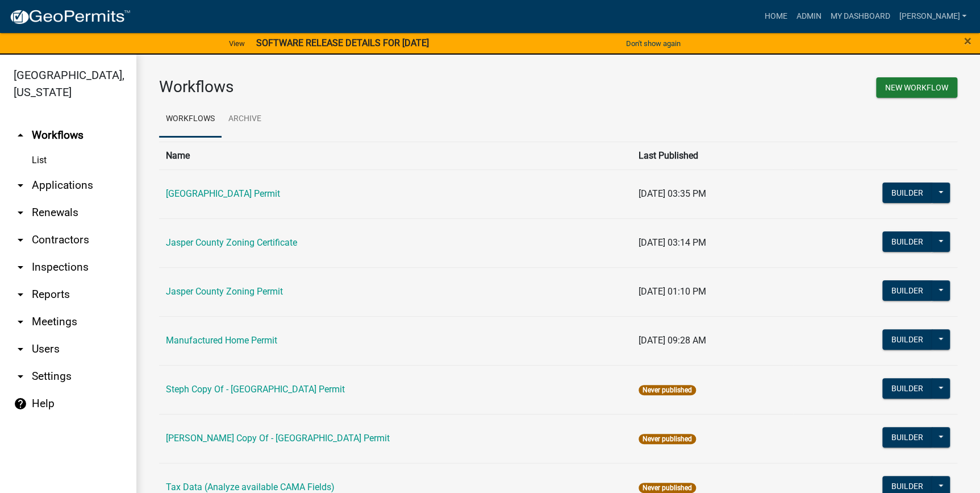  What do you see at coordinates (775, 16) in the screenshot?
I see `a: Home` at bounding box center [775, 16].